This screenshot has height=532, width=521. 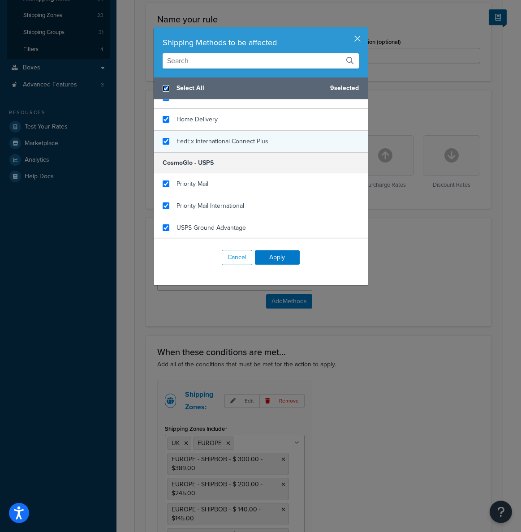 I want to click on button: Apply, so click(x=277, y=257).